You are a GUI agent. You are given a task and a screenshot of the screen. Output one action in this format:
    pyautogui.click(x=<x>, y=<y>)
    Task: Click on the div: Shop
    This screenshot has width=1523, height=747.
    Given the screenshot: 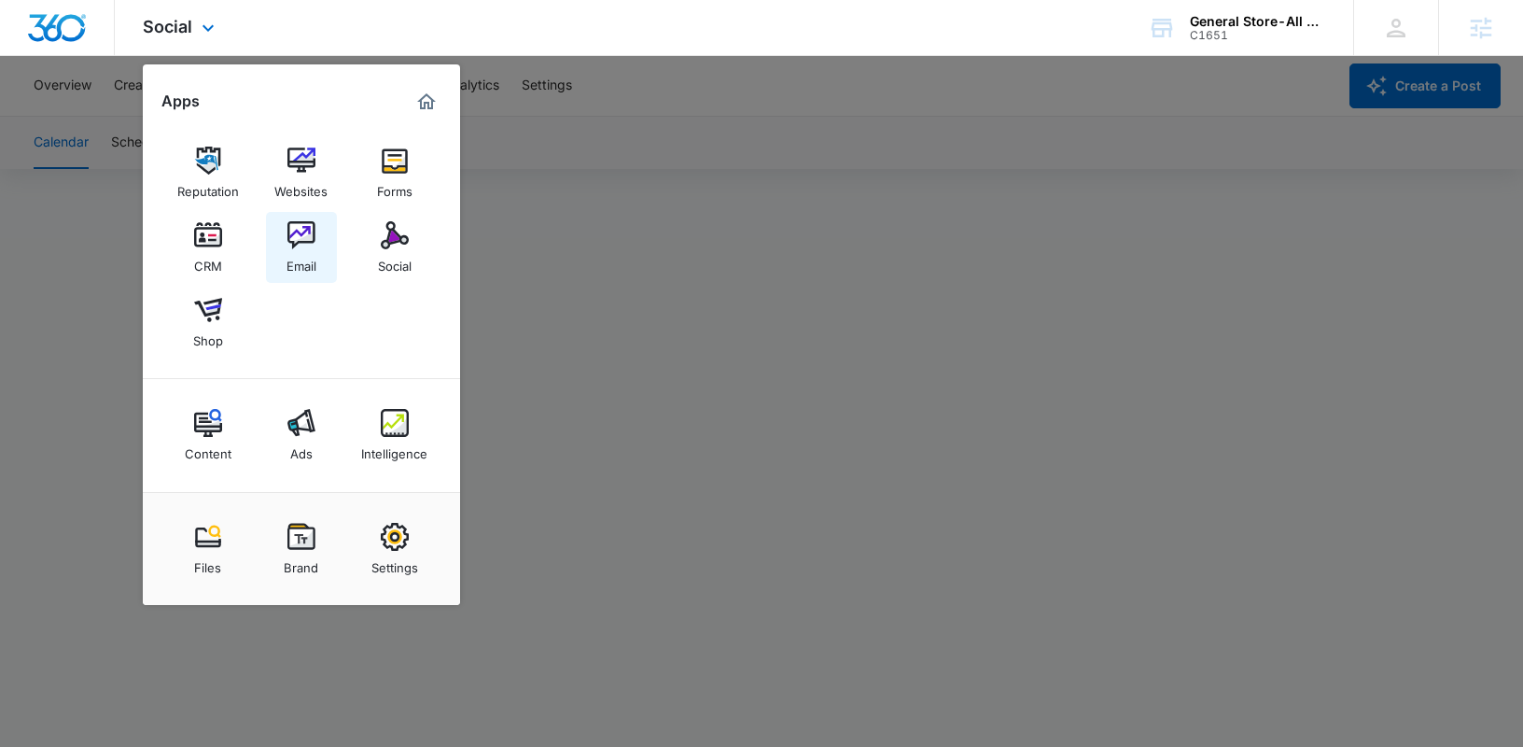 What is the action you would take?
    pyautogui.click(x=208, y=336)
    